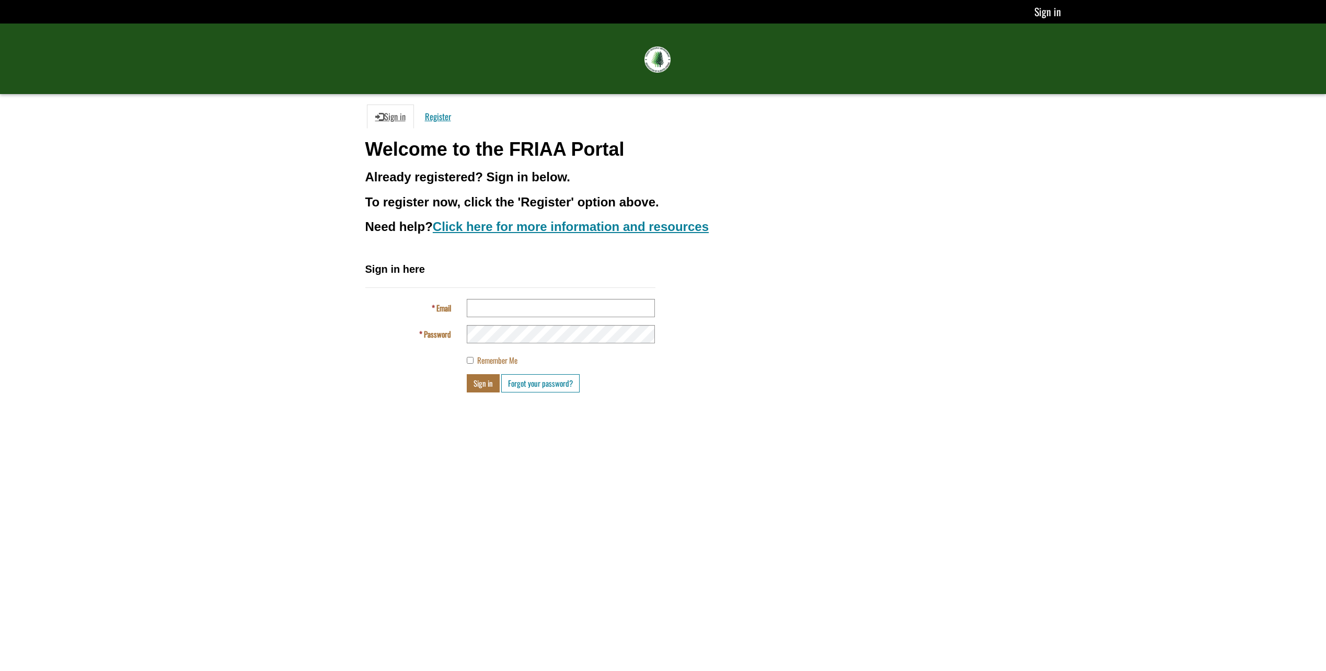  Describe the element at coordinates (663, 177) in the screenshot. I see `h3: Already registered? Sign in below.` at that location.